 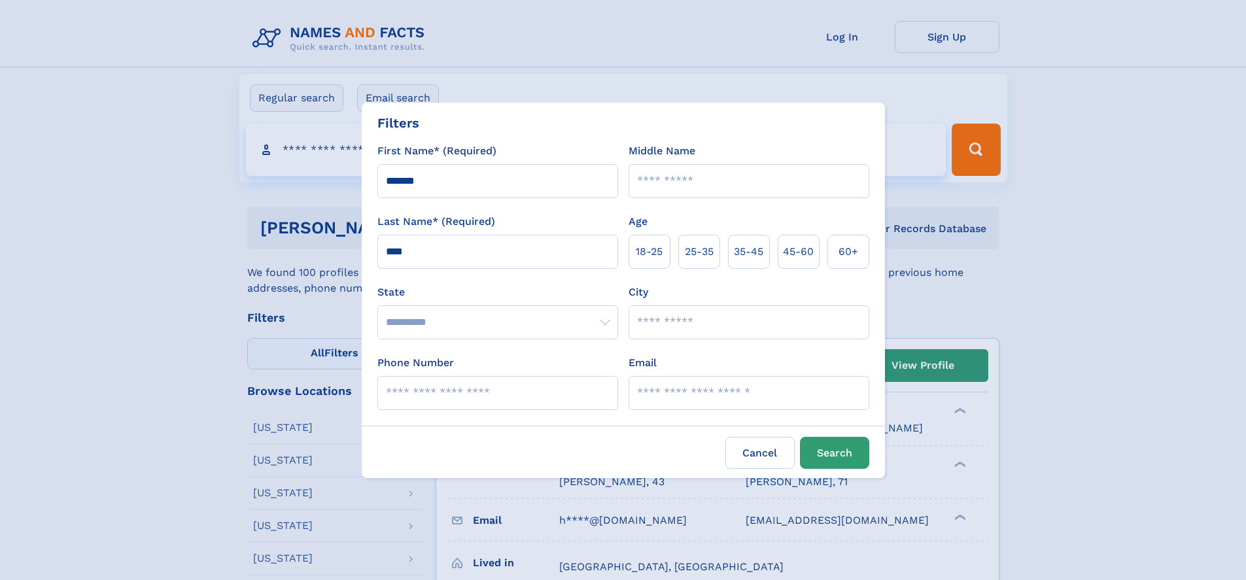 What do you see at coordinates (498, 292) in the screenshot?
I see `label: State` at bounding box center [498, 292].